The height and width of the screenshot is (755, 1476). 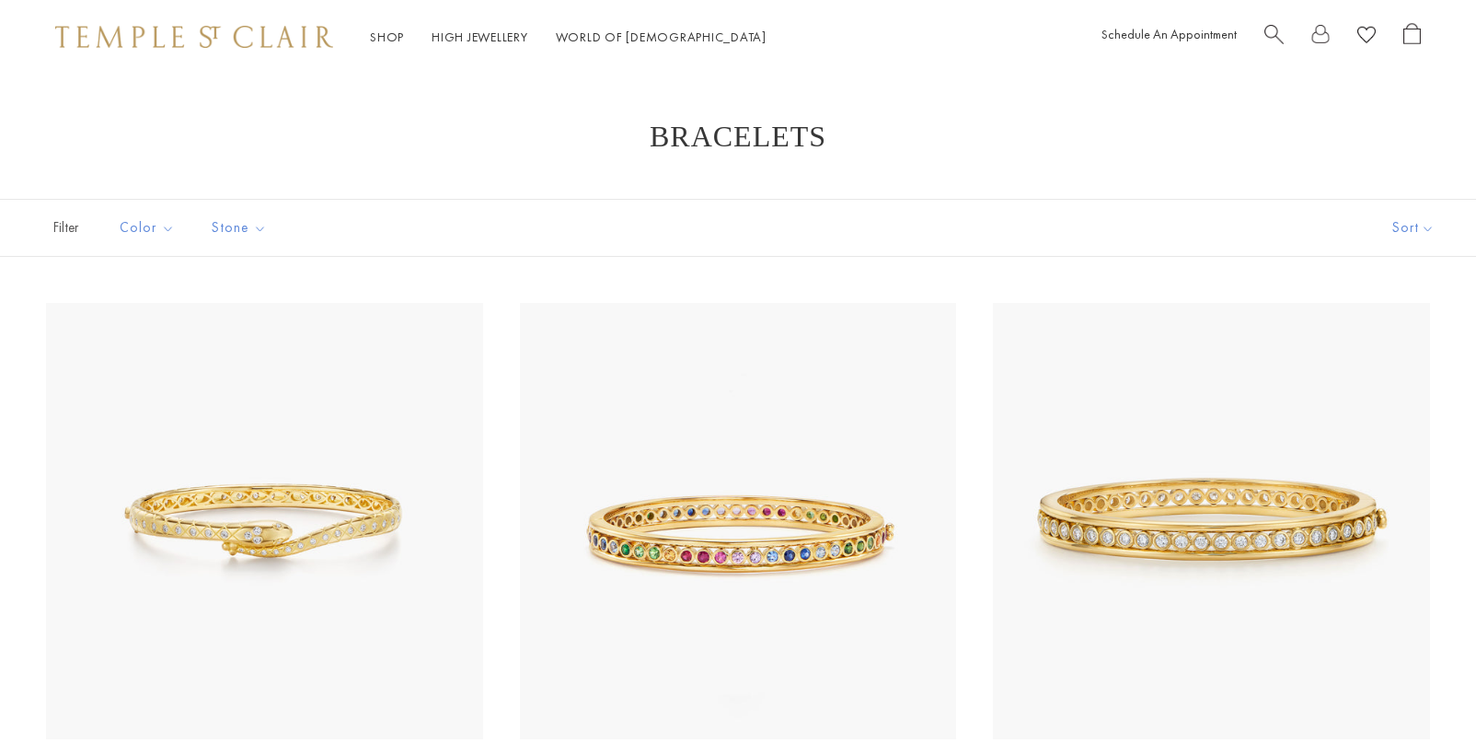 What do you see at coordinates (1169, 34) in the screenshot?
I see `a: Schedule An Appointment` at bounding box center [1169, 34].